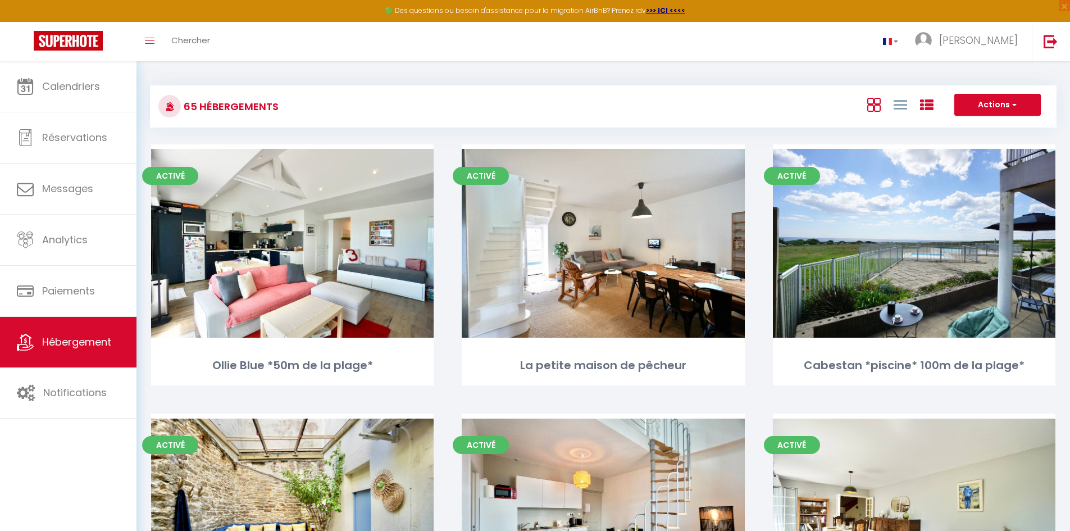  What do you see at coordinates (900, 104) in the screenshot?
I see `a: Vue en Liste` at bounding box center [900, 104].